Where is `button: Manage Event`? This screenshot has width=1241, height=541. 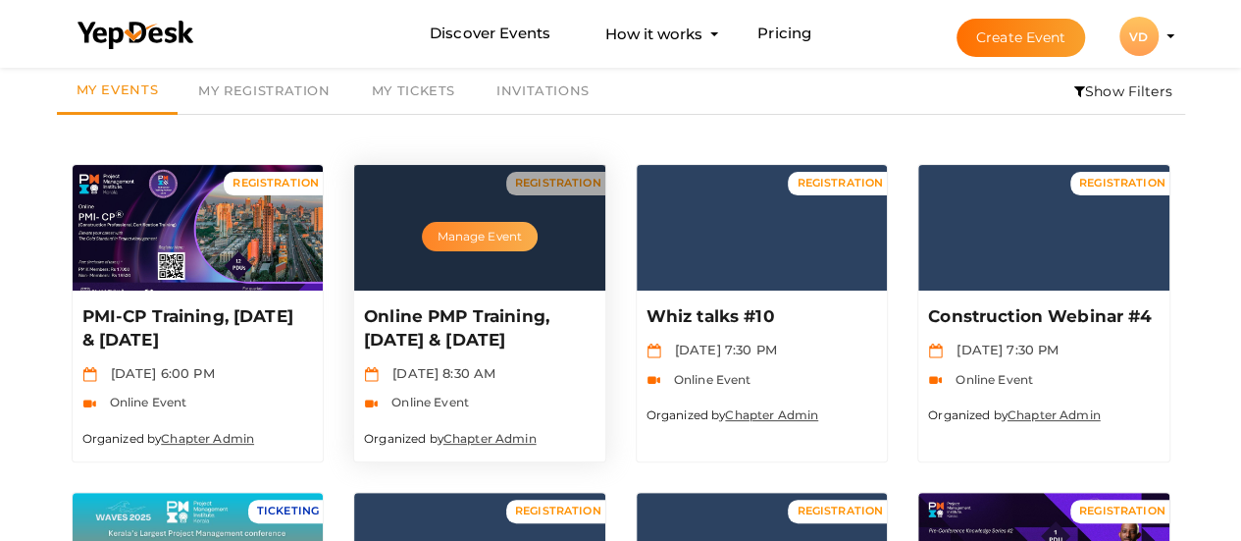 button: Manage Event is located at coordinates (480, 236).